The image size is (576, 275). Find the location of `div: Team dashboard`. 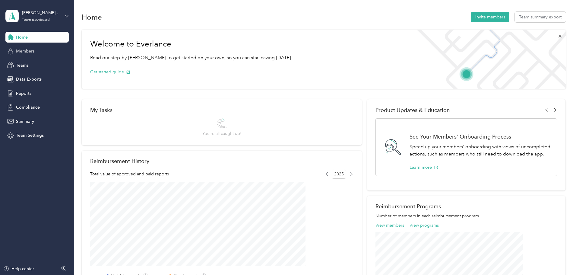

div: Team dashboard is located at coordinates (36, 20).